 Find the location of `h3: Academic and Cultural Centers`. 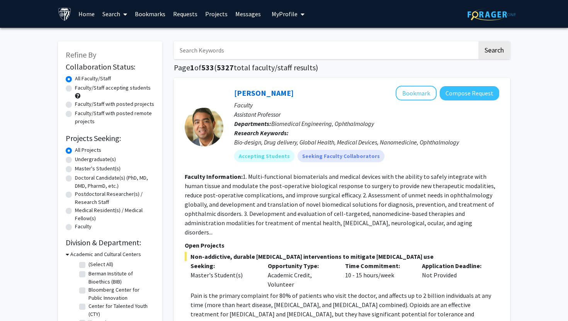

h3: Academic and Cultural Centers is located at coordinates (105, 254).